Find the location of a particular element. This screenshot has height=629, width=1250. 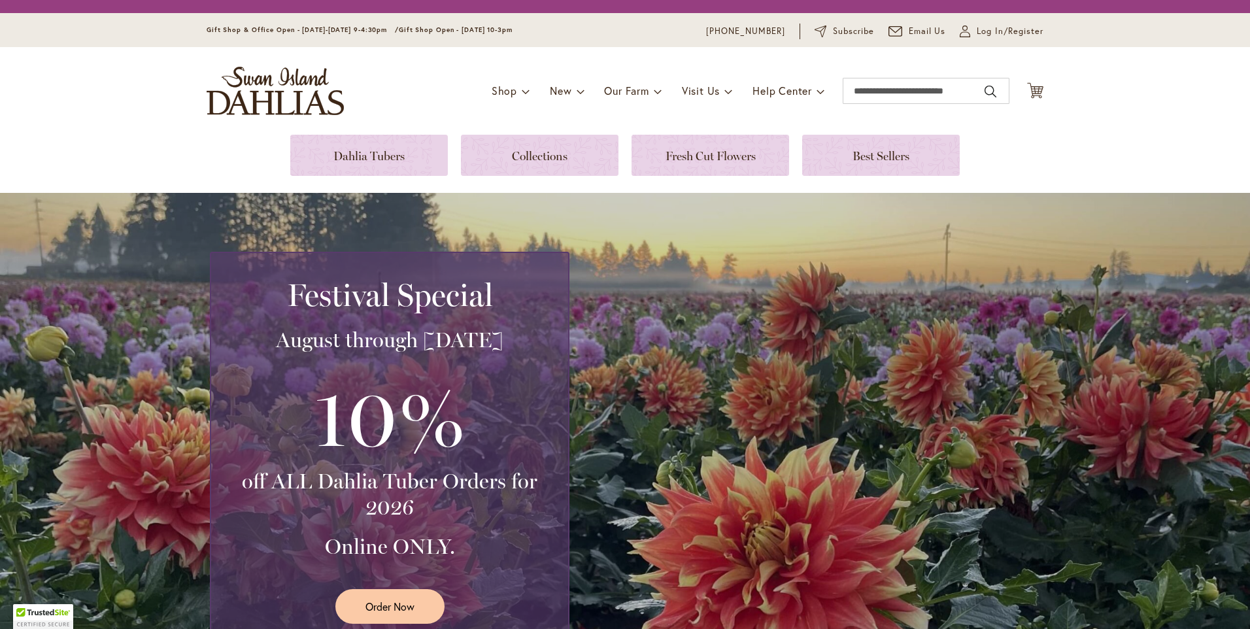

span: Visit Us is located at coordinates (701, 90).